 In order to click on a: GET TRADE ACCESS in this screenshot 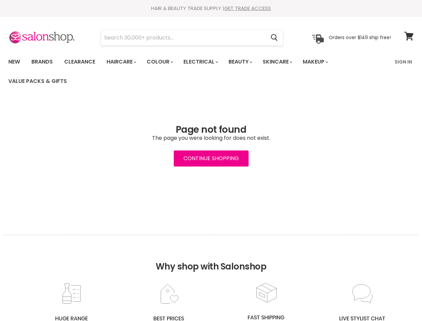, I will do `click(248, 8)`.